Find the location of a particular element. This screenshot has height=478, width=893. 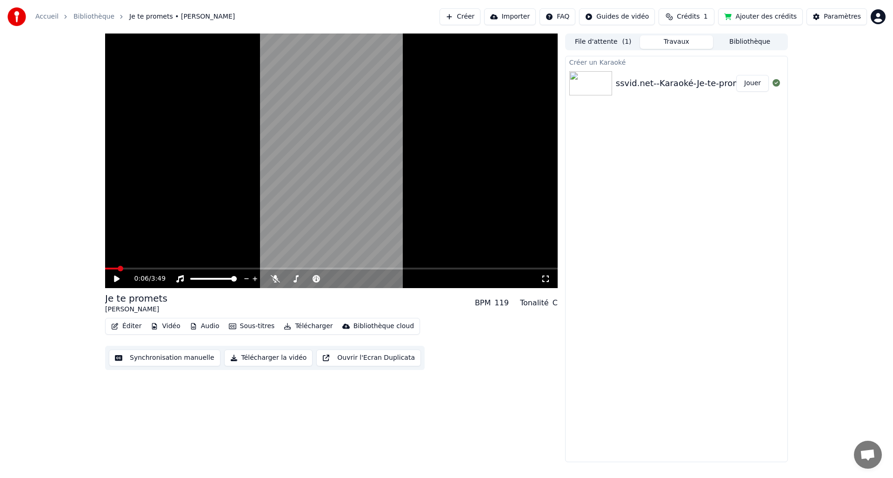

div: Paramètres is located at coordinates (842, 17).